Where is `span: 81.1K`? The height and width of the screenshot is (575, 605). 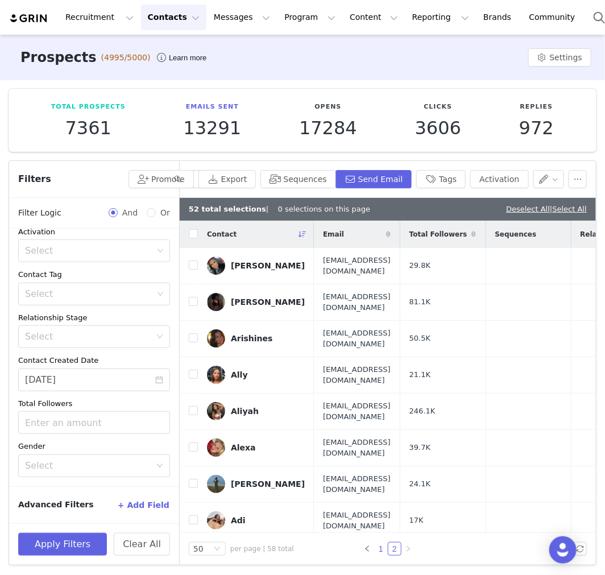 span: 81.1K is located at coordinates (420, 302).